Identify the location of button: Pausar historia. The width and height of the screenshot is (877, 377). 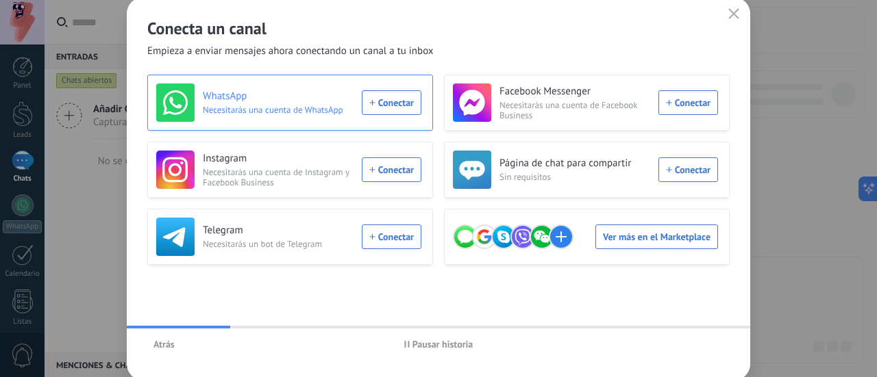
(438, 344).